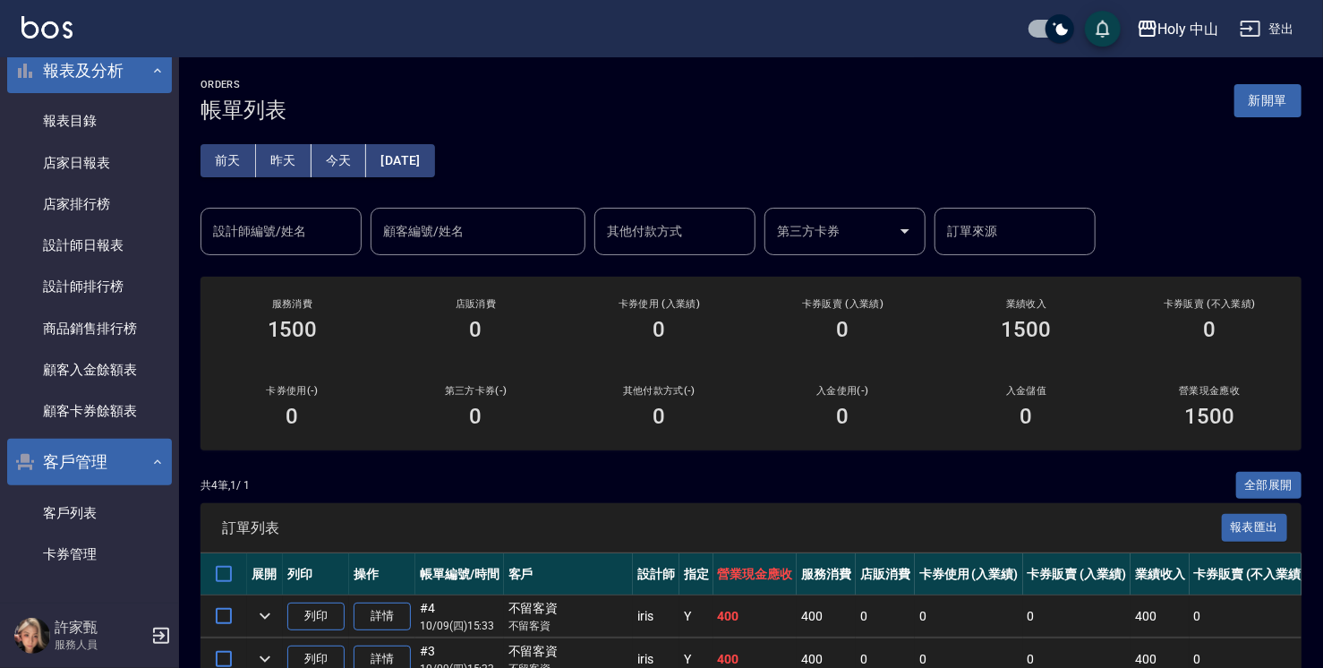 Image resolution: width=1323 pixels, height=668 pixels. Describe the element at coordinates (475, 390) in the screenshot. I see `h2: 第三方卡券(-)` at that location.